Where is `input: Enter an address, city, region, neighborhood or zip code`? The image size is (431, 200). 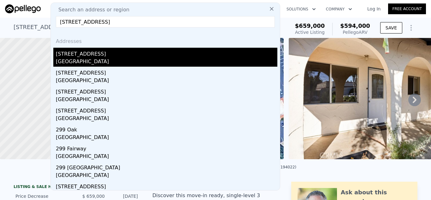 input: Enter an address, city, region, neighborhood or zip code is located at coordinates (165, 22).